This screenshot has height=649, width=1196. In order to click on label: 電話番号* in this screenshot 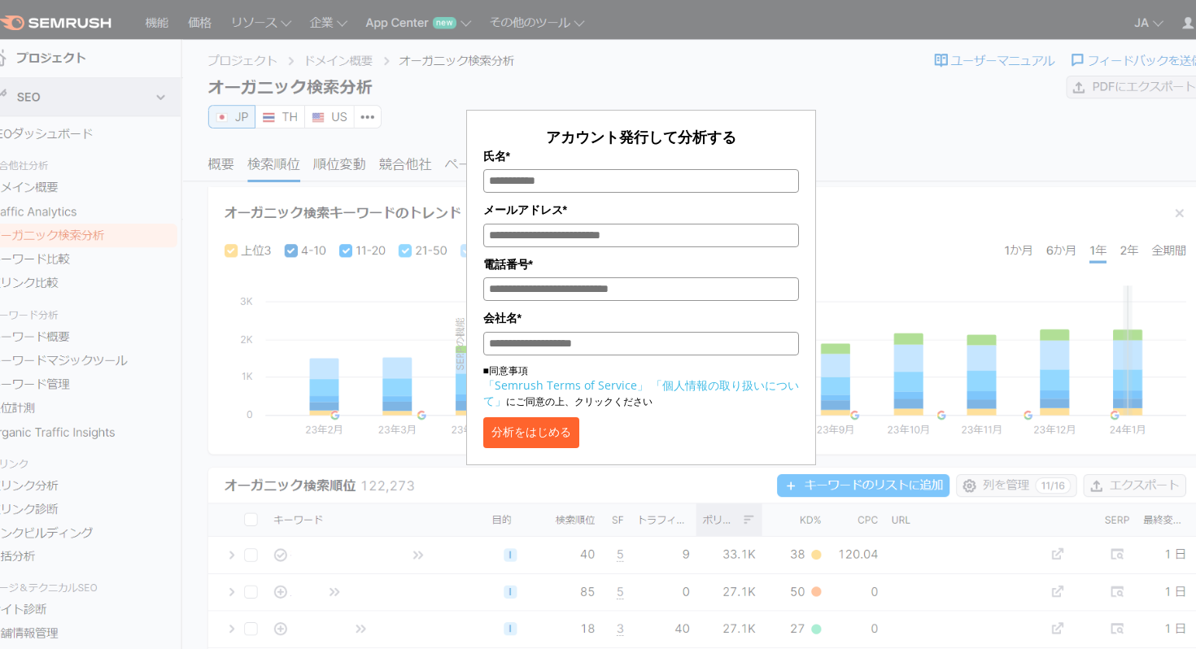, I will do `click(641, 264)`.